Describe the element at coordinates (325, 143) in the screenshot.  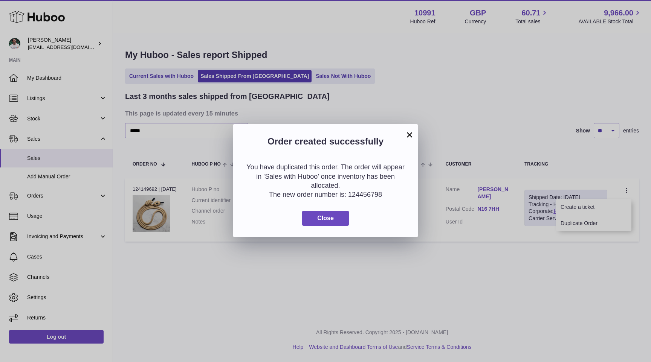
I see `h2: Order created successfully` at that location.